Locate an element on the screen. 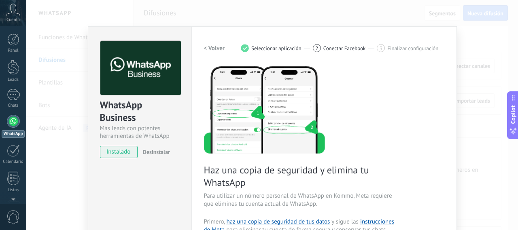 The image size is (518, 230). img: logo_main.png is located at coordinates (140, 68).